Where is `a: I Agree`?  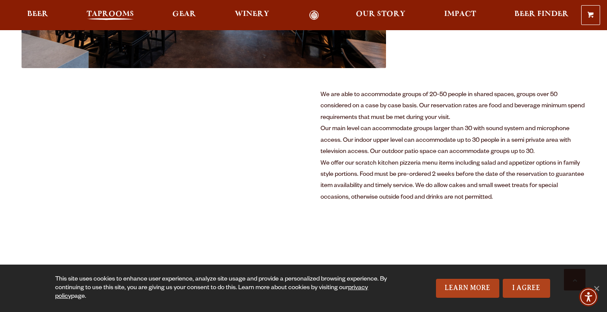 a: I Agree is located at coordinates (527, 288).